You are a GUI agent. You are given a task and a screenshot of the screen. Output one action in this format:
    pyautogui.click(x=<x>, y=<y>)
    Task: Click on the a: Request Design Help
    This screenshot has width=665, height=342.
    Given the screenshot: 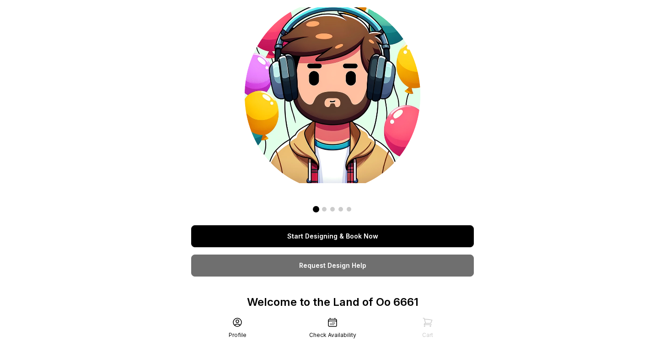 What is the action you would take?
    pyautogui.click(x=333, y=265)
    